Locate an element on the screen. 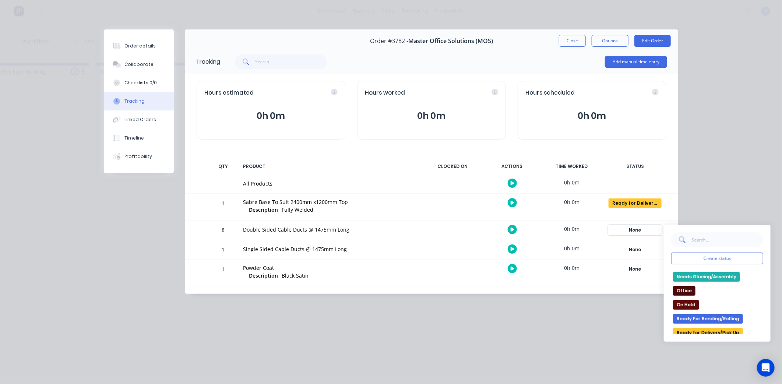 This screenshot has width=782, height=384. span: Hours scheduled is located at coordinates (550, 93).